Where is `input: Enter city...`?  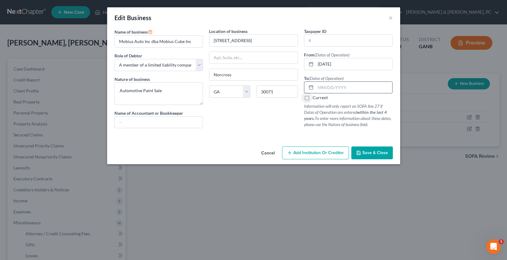 input: Enter city... is located at coordinates (253, 75).